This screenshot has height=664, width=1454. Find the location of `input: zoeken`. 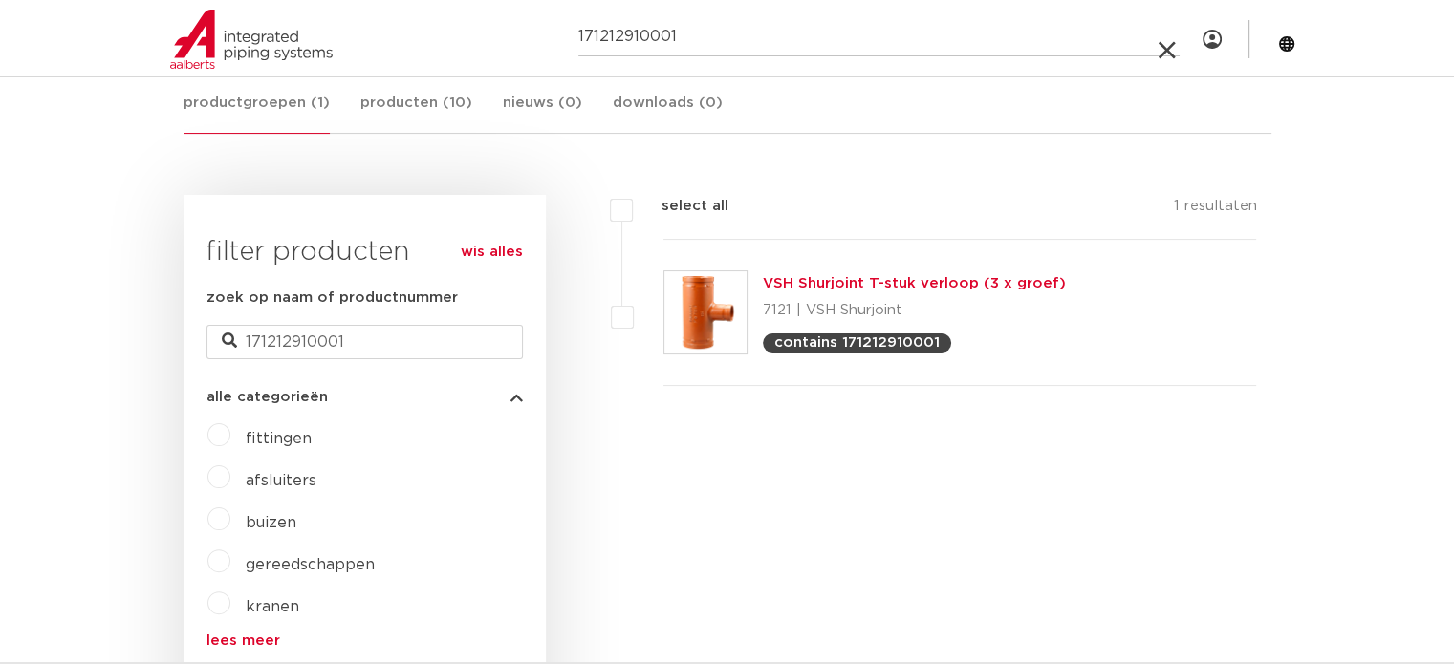

input: zoeken is located at coordinates (364, 342).